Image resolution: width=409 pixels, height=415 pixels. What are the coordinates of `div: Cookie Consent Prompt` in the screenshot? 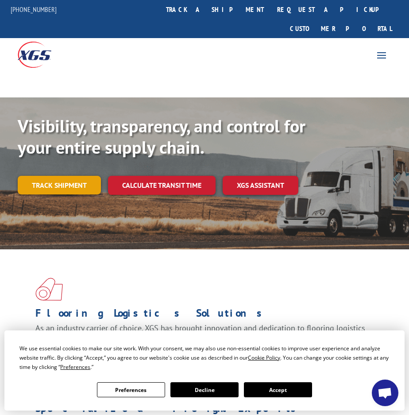 It's located at (205, 370).